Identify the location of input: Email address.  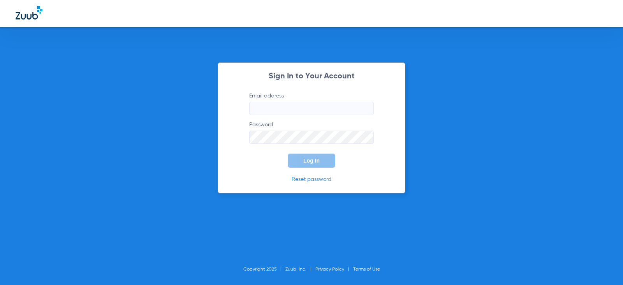
(312, 108).